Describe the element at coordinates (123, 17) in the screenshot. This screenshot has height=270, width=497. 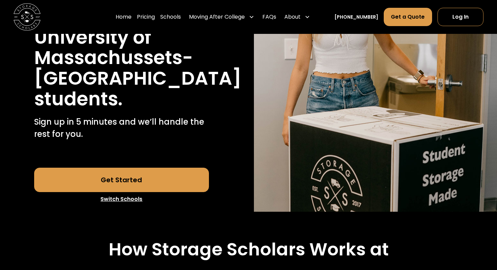
I see `a: Home` at that location.